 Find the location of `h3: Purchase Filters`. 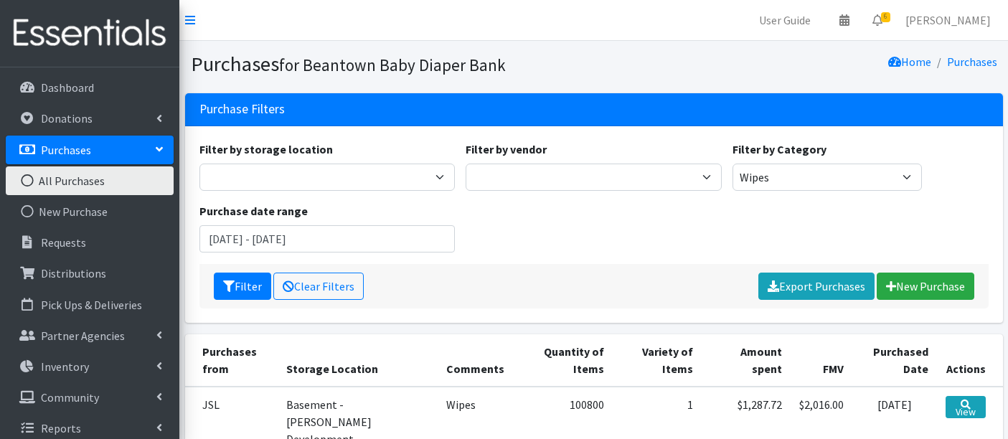

h3: Purchase Filters is located at coordinates (242, 109).